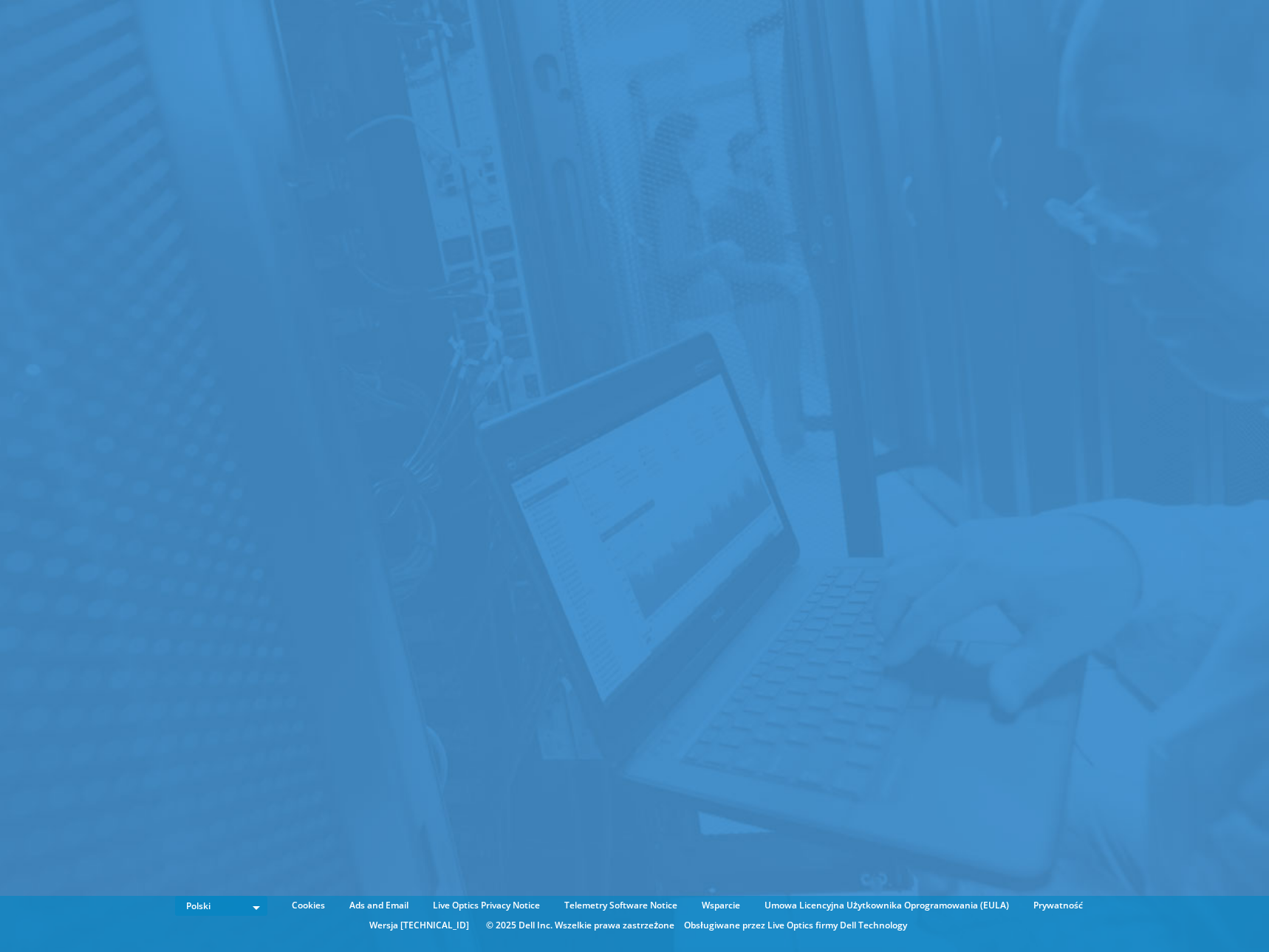 This screenshot has height=952, width=1269. I want to click on li: © 2025 Dell Inc. Wszelkie prawa zastrzeżone, so click(579, 926).